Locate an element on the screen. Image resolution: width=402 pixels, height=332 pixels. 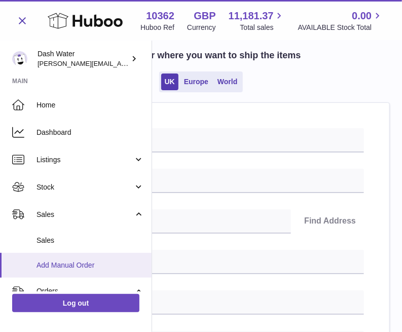
div: Currency is located at coordinates (201, 27).